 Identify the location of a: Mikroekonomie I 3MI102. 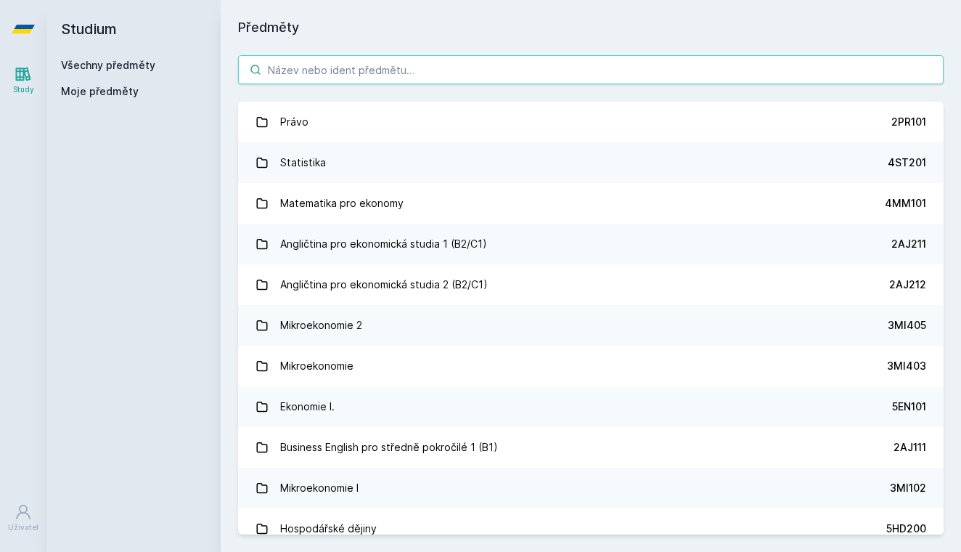
(591, 488).